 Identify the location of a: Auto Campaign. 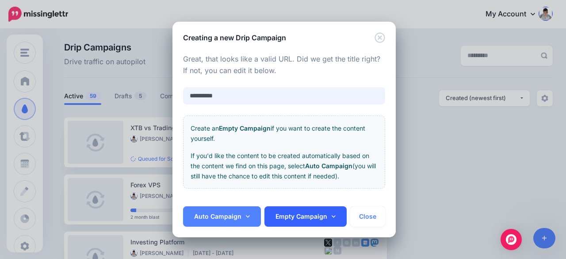
(222, 216).